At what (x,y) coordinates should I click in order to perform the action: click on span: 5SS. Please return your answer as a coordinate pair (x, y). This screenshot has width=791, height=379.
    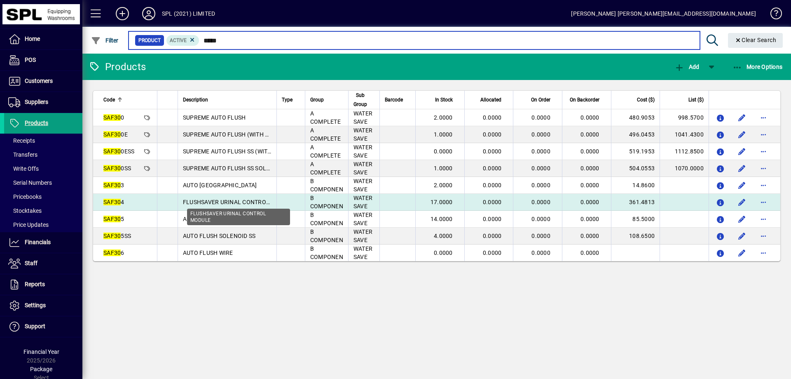
    Looking at the image, I should click on (117, 236).